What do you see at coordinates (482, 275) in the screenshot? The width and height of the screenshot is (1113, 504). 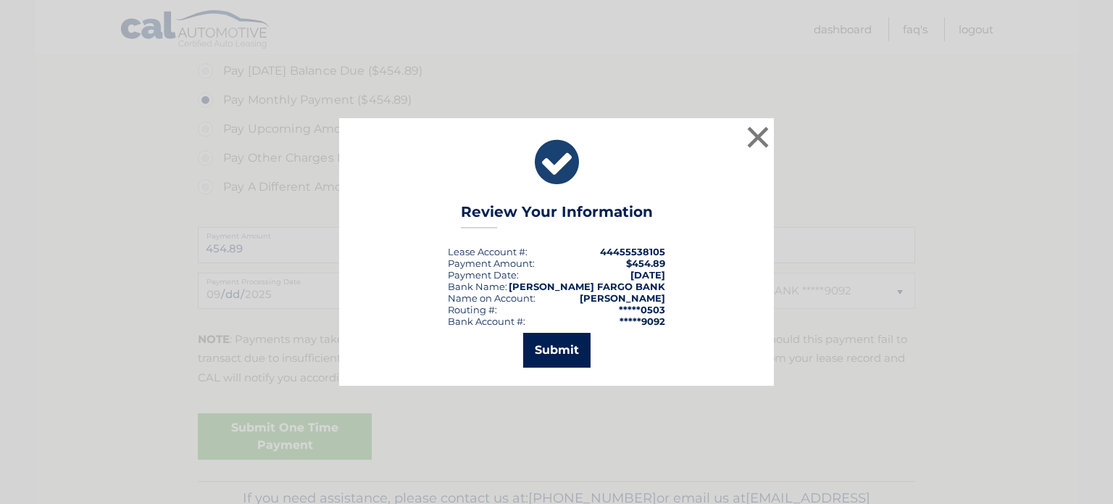 I see `span: Payment Date` at bounding box center [482, 275].